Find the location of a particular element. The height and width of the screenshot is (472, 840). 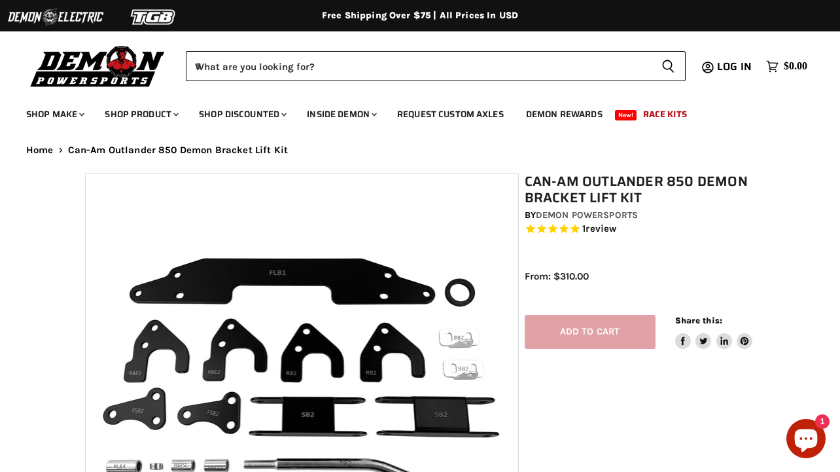

a: Home is located at coordinates (40, 150).